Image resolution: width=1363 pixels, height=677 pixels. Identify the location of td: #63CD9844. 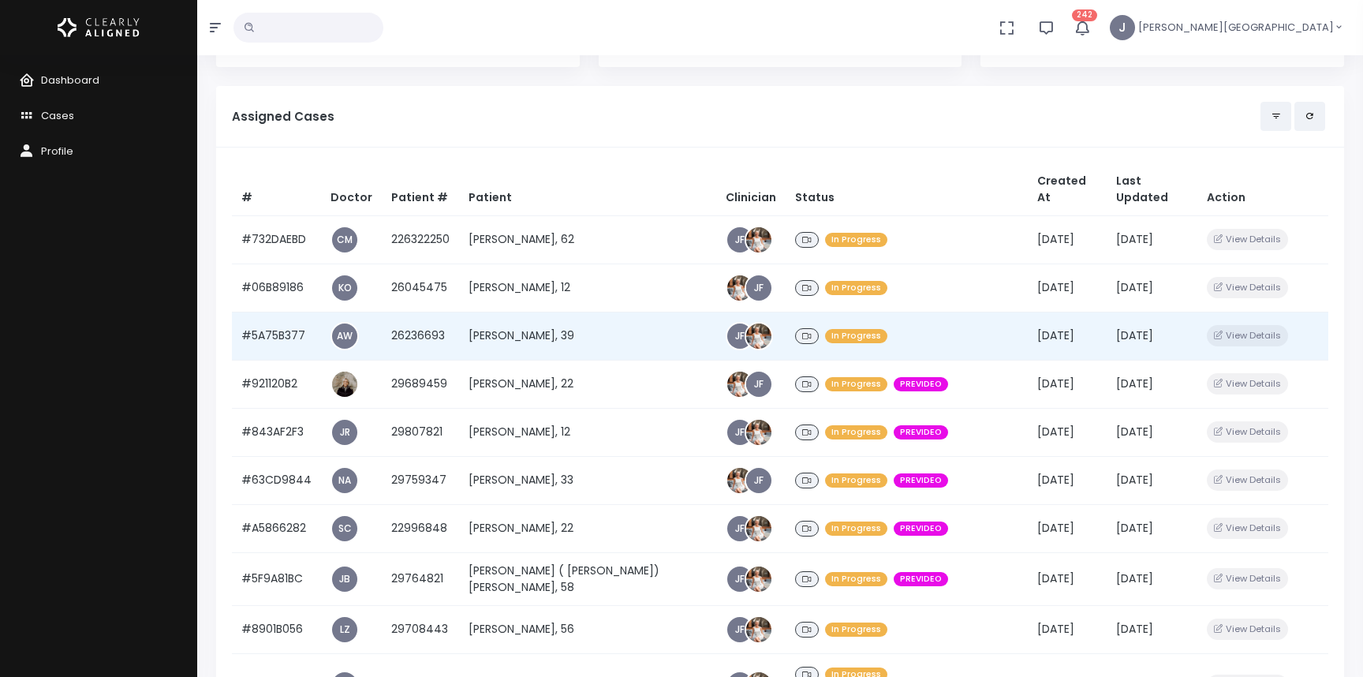
(276, 480).